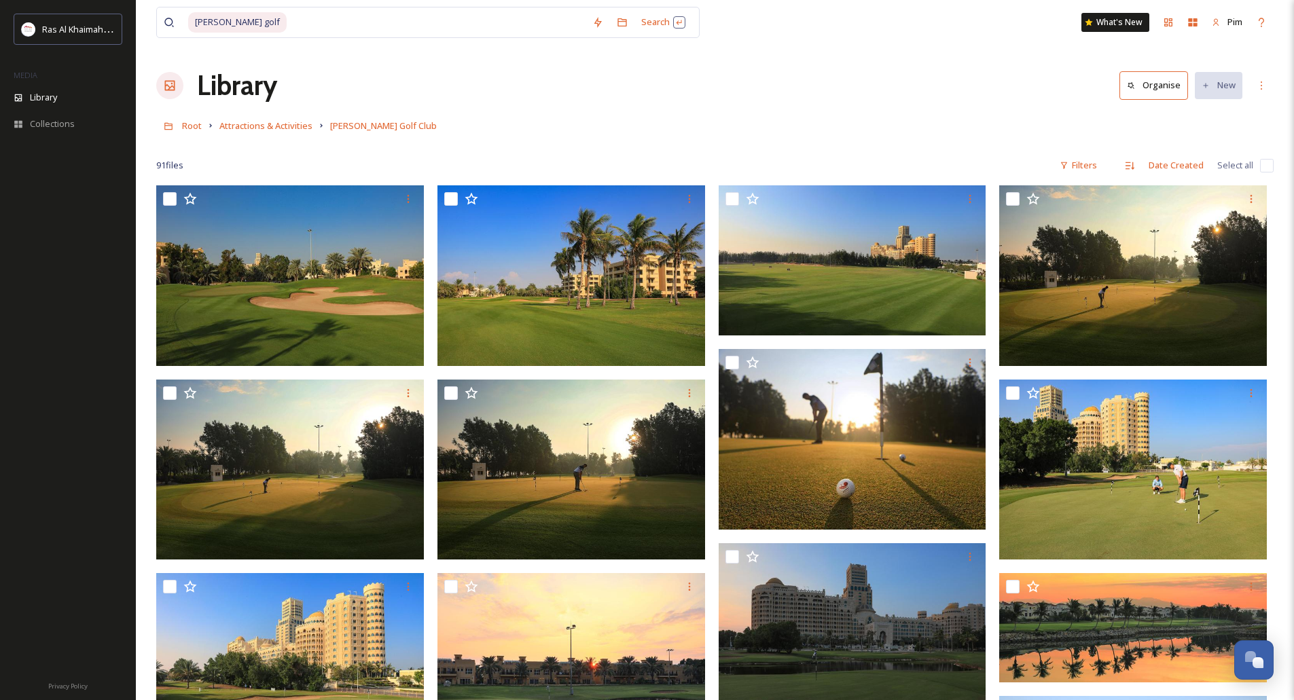 The image size is (1294, 700). I want to click on button: Organise, so click(1154, 85).